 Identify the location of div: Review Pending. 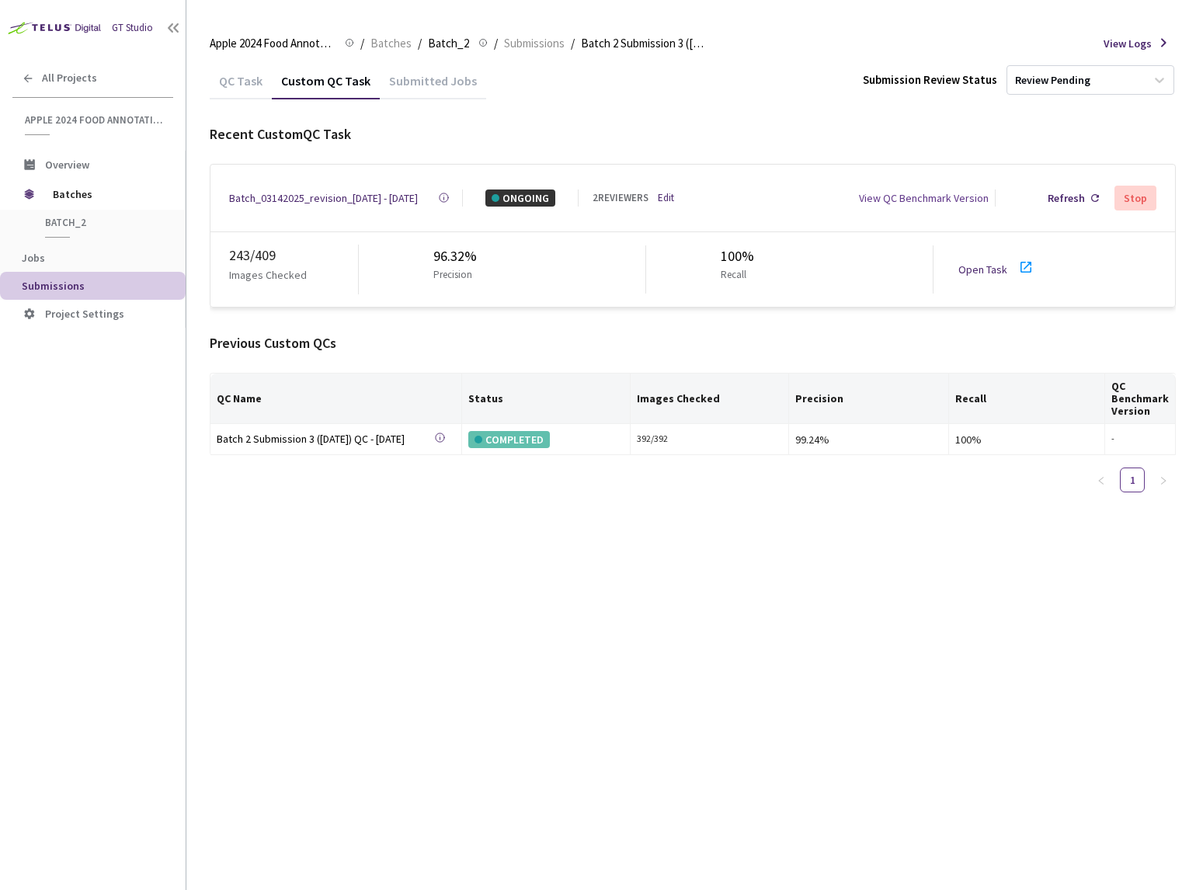
(1052, 80).